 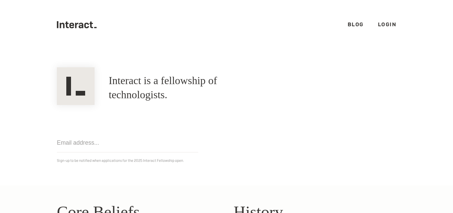 What do you see at coordinates (355, 24) in the screenshot?
I see `a: Blog` at bounding box center [355, 24].